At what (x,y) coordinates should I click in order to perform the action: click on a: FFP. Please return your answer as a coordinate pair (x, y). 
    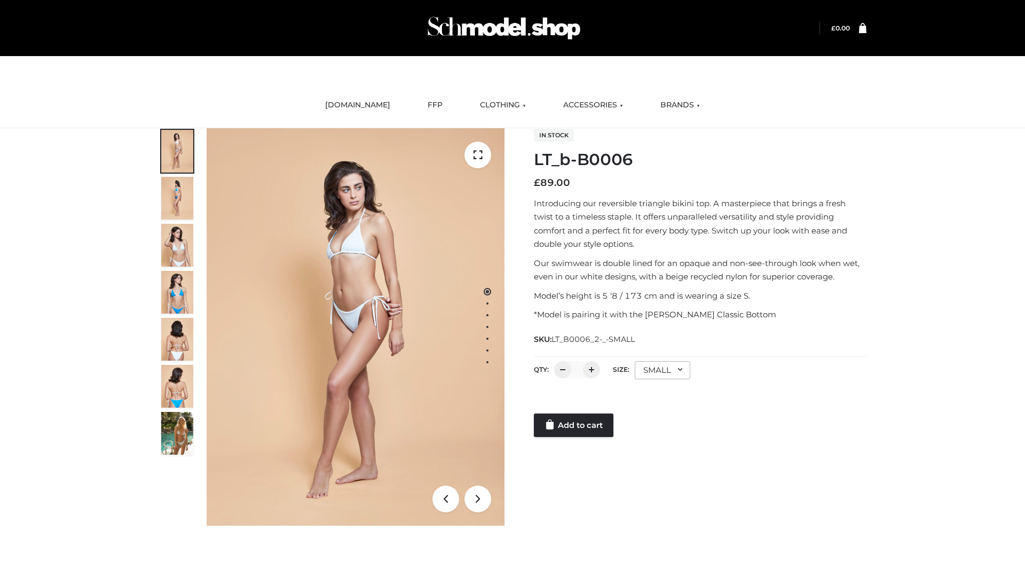
    Looking at the image, I should click on (435, 105).